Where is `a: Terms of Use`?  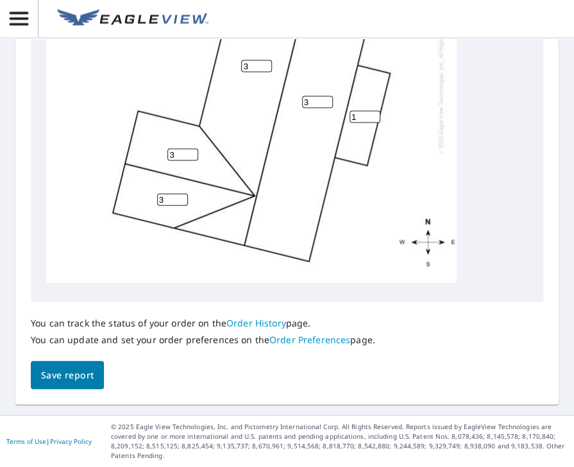 a: Terms of Use is located at coordinates (26, 441).